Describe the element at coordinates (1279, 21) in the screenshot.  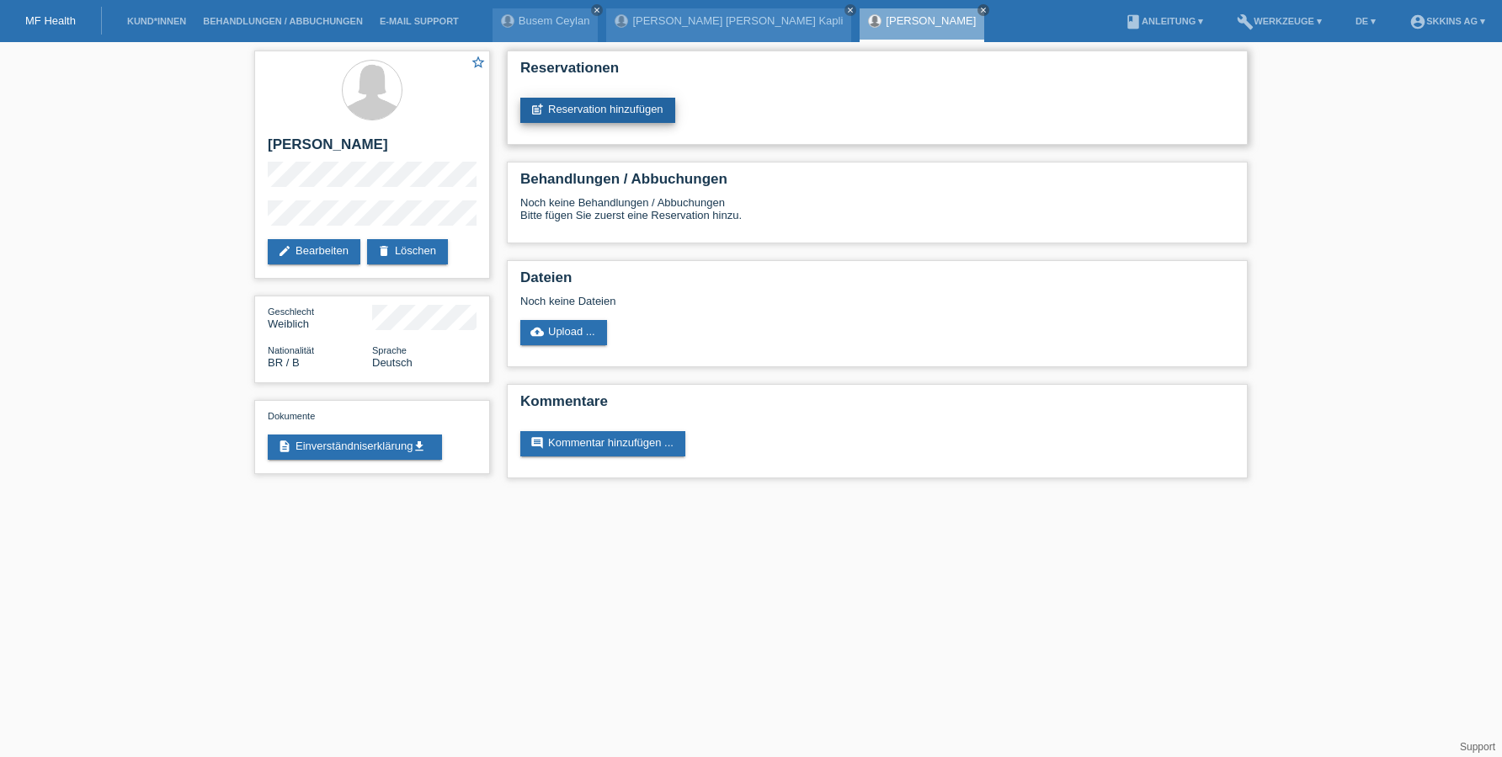
I see `a: buildWerkzeuge ▾` at that location.